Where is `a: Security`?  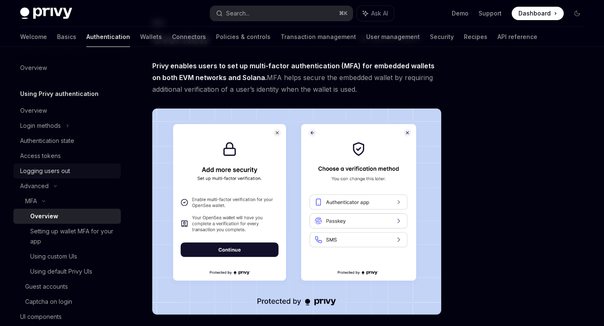
a: Security is located at coordinates (442, 37).